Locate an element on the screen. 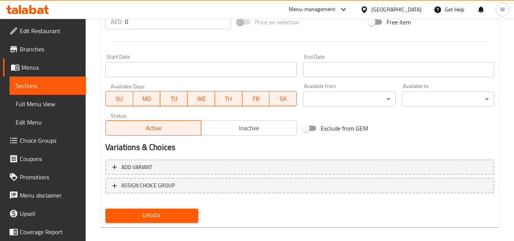  button: WE is located at coordinates (201, 98).